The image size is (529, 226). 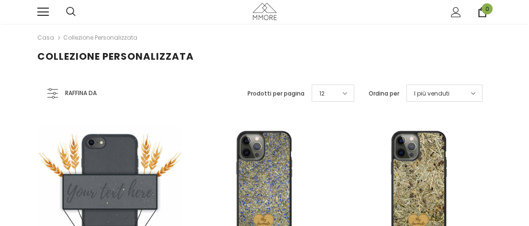 I want to click on span: Collezione personalizzata, so click(x=115, y=56).